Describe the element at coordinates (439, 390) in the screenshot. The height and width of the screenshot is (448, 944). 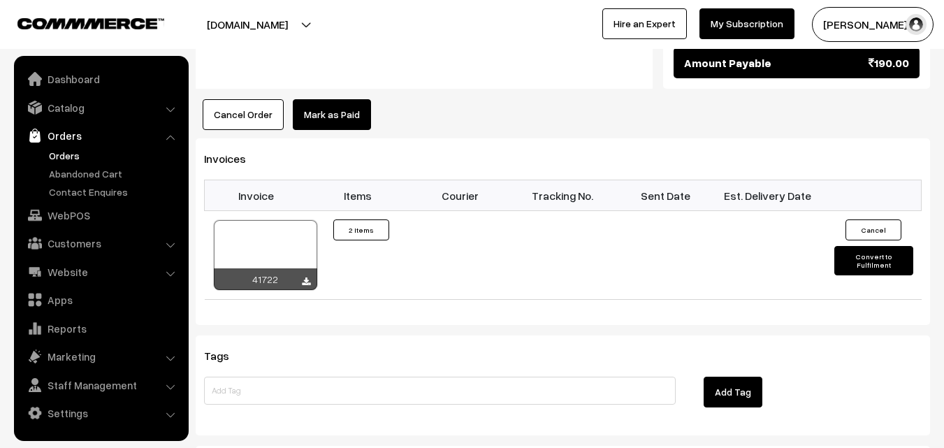
I see `input: Add Tag` at that location.